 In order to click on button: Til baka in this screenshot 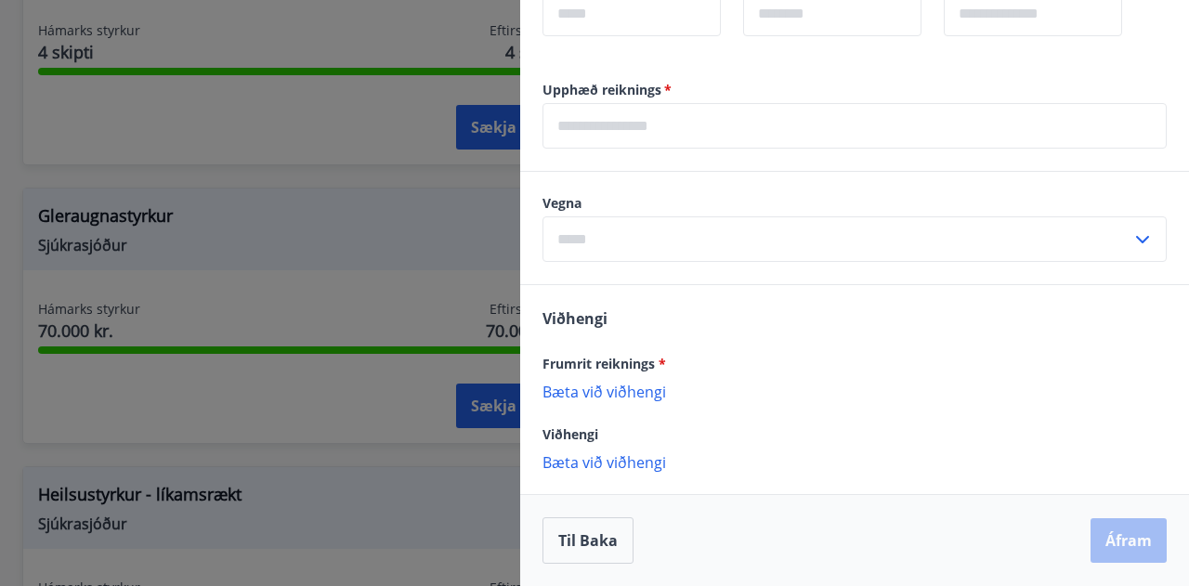, I will do `click(588, 541)`.